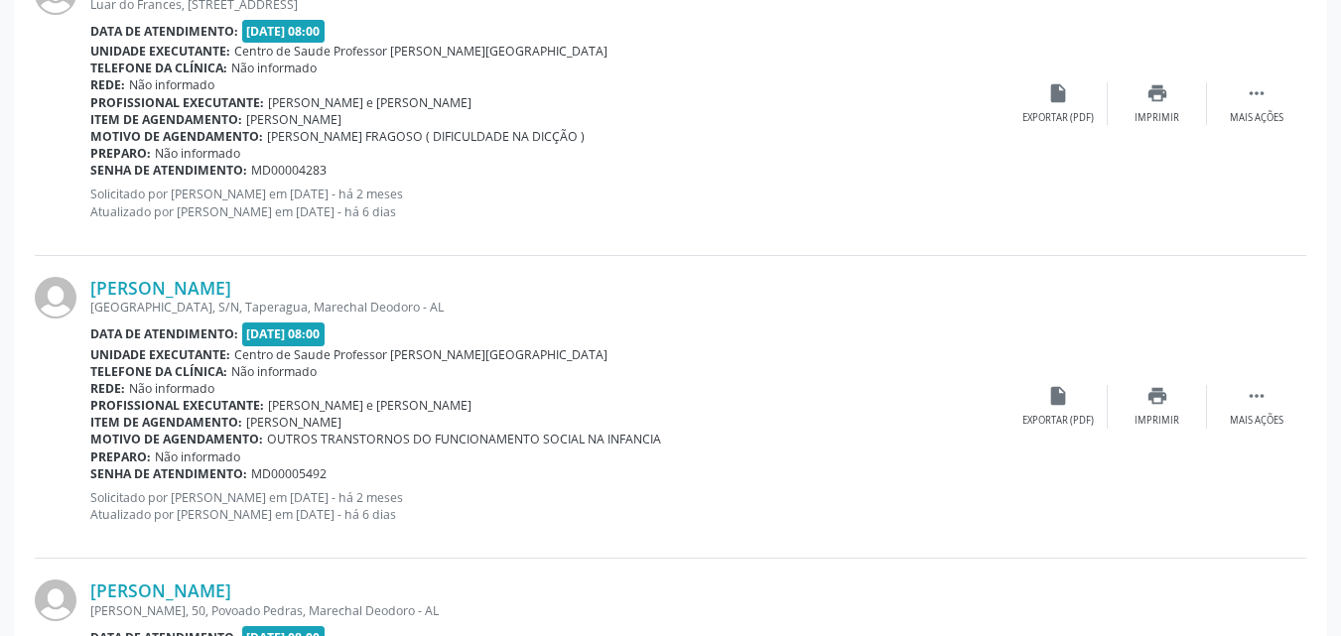 This screenshot has height=636, width=1341. Describe the element at coordinates (464, 439) in the screenshot. I see `span: OUTROS TRANSTORNOS DO FUNCIONAMENTO SOCIAL NA INFANCIA` at that location.